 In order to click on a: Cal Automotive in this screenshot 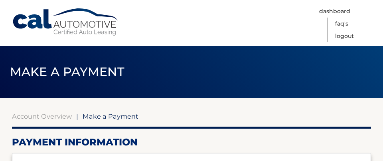, I will do `click(66, 22)`.